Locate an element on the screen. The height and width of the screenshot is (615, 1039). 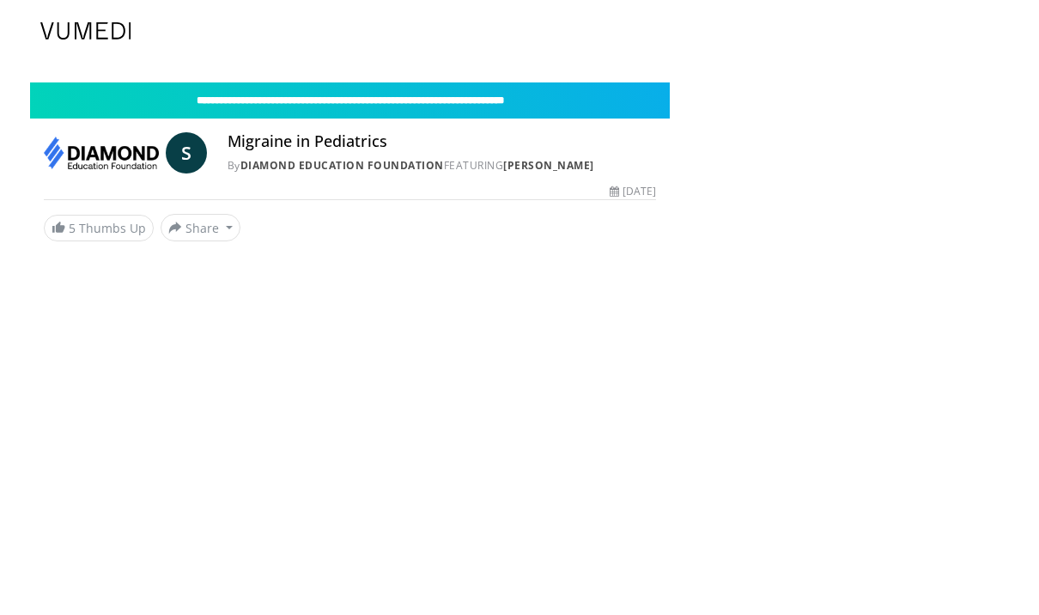
img: VuMedi Logo is located at coordinates (86, 31).